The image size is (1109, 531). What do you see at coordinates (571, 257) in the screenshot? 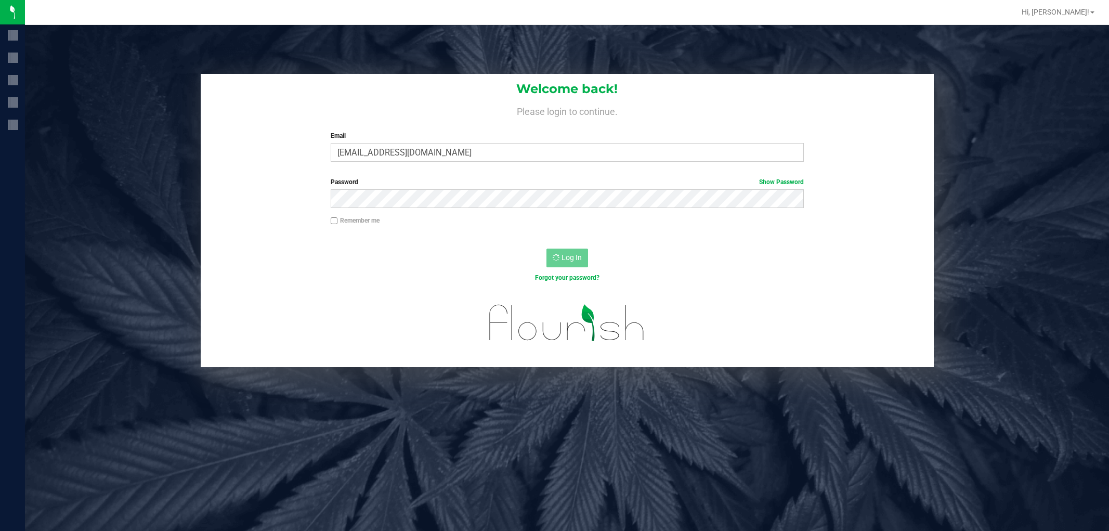
I see `span: Log In` at bounding box center [571, 257].